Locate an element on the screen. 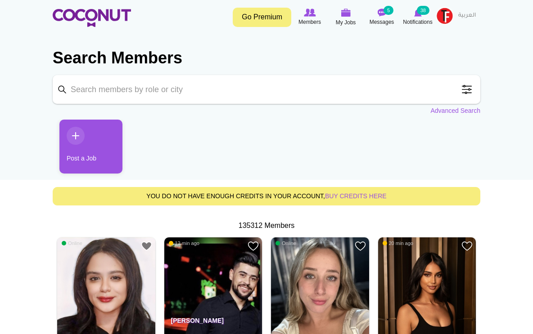  a: Messages Messages 5 is located at coordinates (382, 17).